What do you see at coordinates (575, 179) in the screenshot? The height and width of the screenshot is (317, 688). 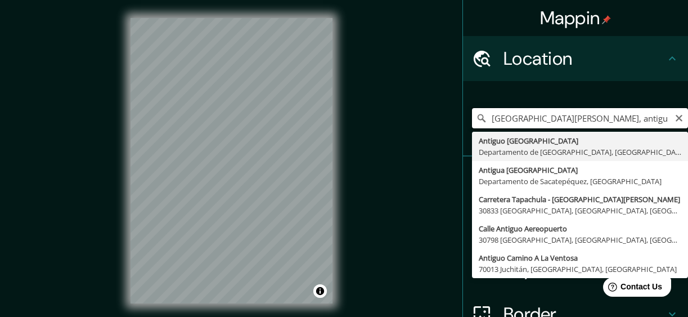 I see `div: Pins` at bounding box center [575, 179].